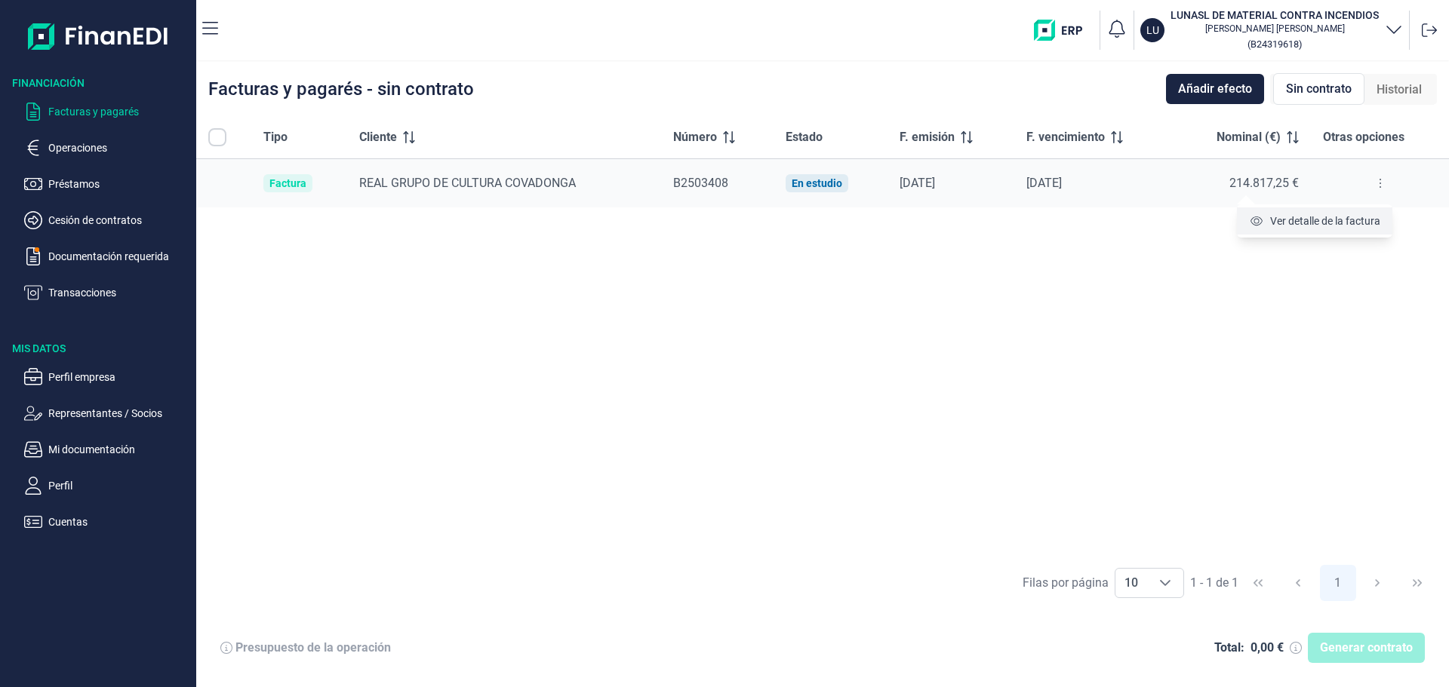 This screenshot has width=1449, height=687. Describe the element at coordinates (119, 377) in the screenshot. I see `p: Perfil empresa` at that location.